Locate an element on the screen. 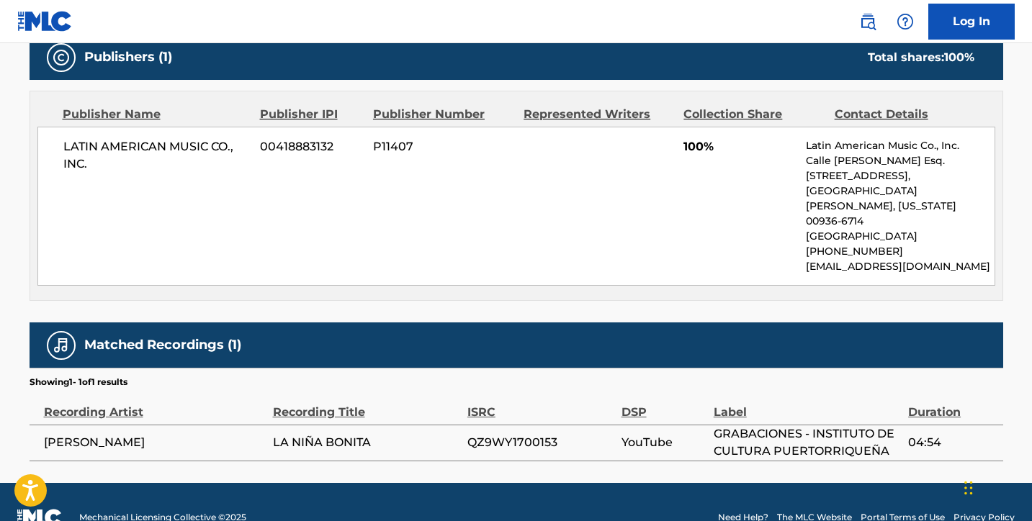 The image size is (1032, 521). div: Label is located at coordinates (807, 405).